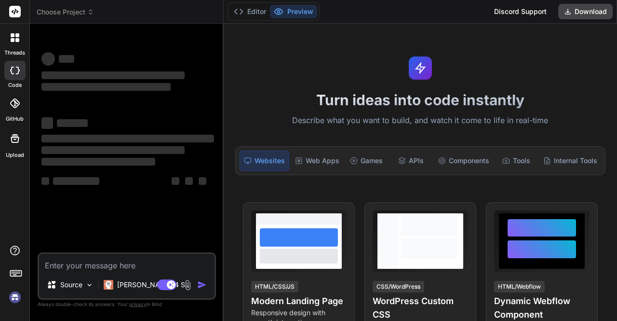 The height and width of the screenshot is (321, 617). Describe the element at coordinates (420, 121) in the screenshot. I see `p: Describe what you want to build, and watch it come to life in real-time` at that location.